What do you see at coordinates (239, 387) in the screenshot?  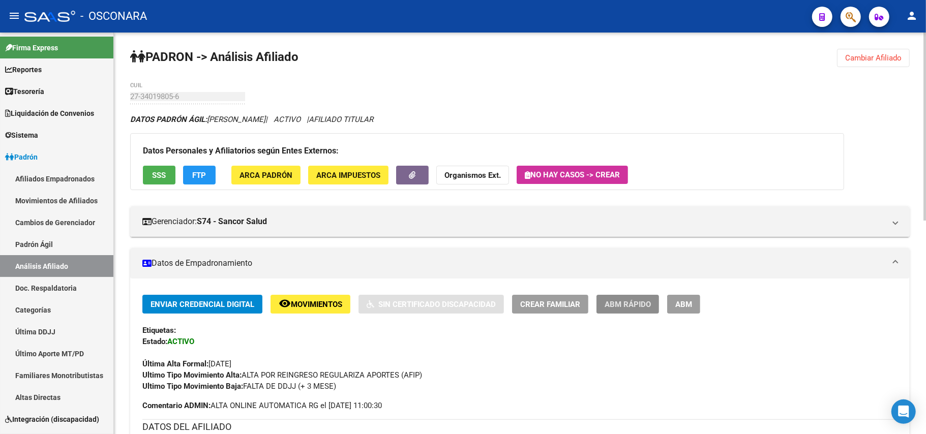 I see `span: FALTA DE DDJJ (+ 3 MESE)` at bounding box center [239, 387].